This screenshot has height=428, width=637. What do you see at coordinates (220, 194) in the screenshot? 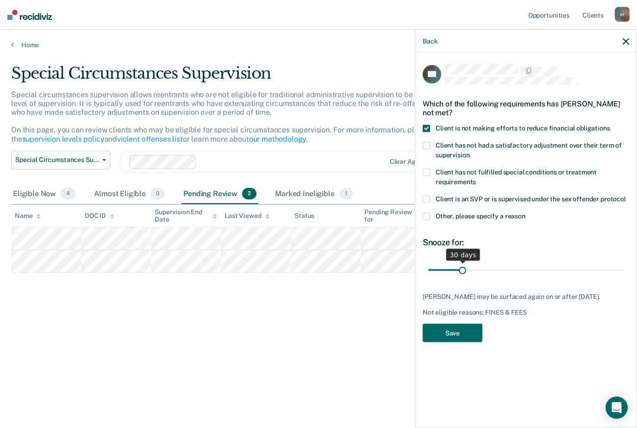
I see `div: Pending Review` at bounding box center [220, 194].